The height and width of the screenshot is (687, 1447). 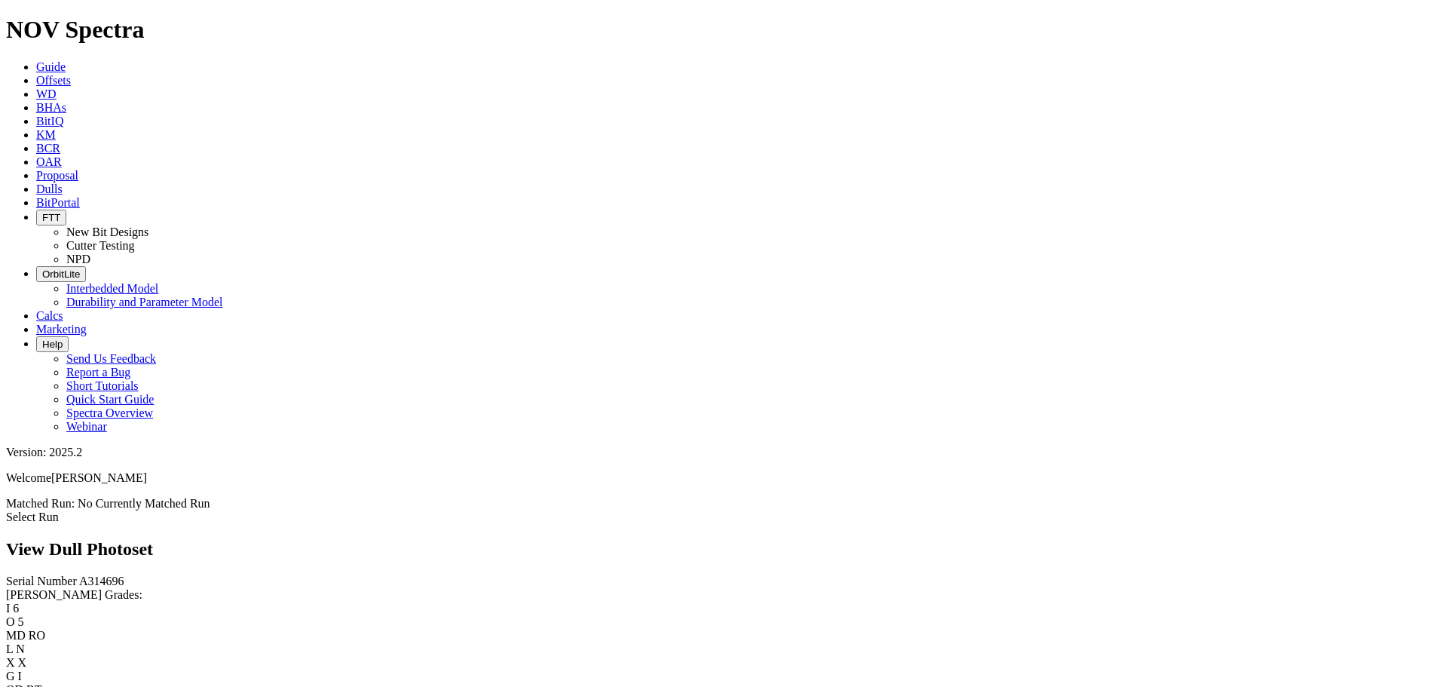 I want to click on span: Matched Run:, so click(x=40, y=503).